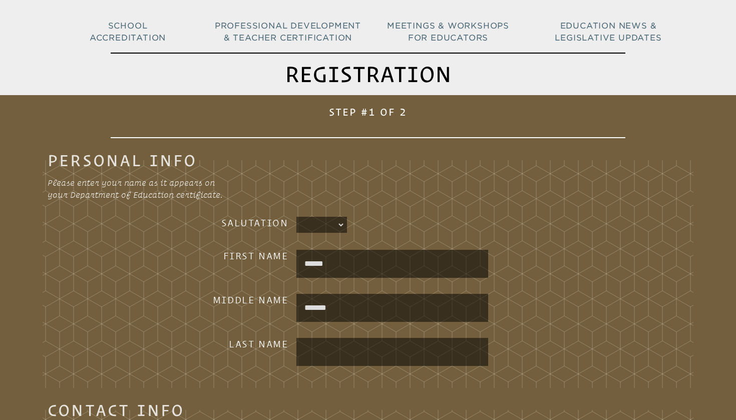 The height and width of the screenshot is (420, 736). Describe the element at coordinates (368, 74) in the screenshot. I see `h1: Registration` at that location.